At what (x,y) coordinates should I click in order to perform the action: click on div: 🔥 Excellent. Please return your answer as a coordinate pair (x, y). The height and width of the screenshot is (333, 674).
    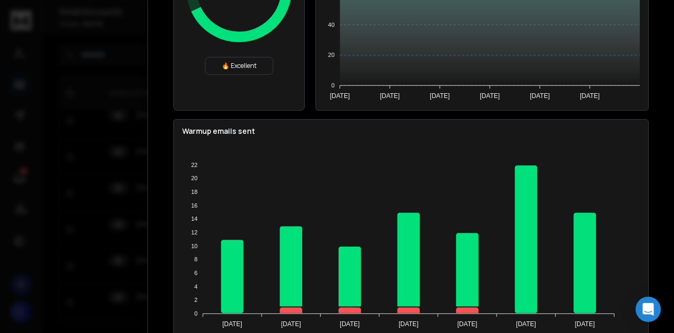
    Looking at the image, I should click on (239, 66).